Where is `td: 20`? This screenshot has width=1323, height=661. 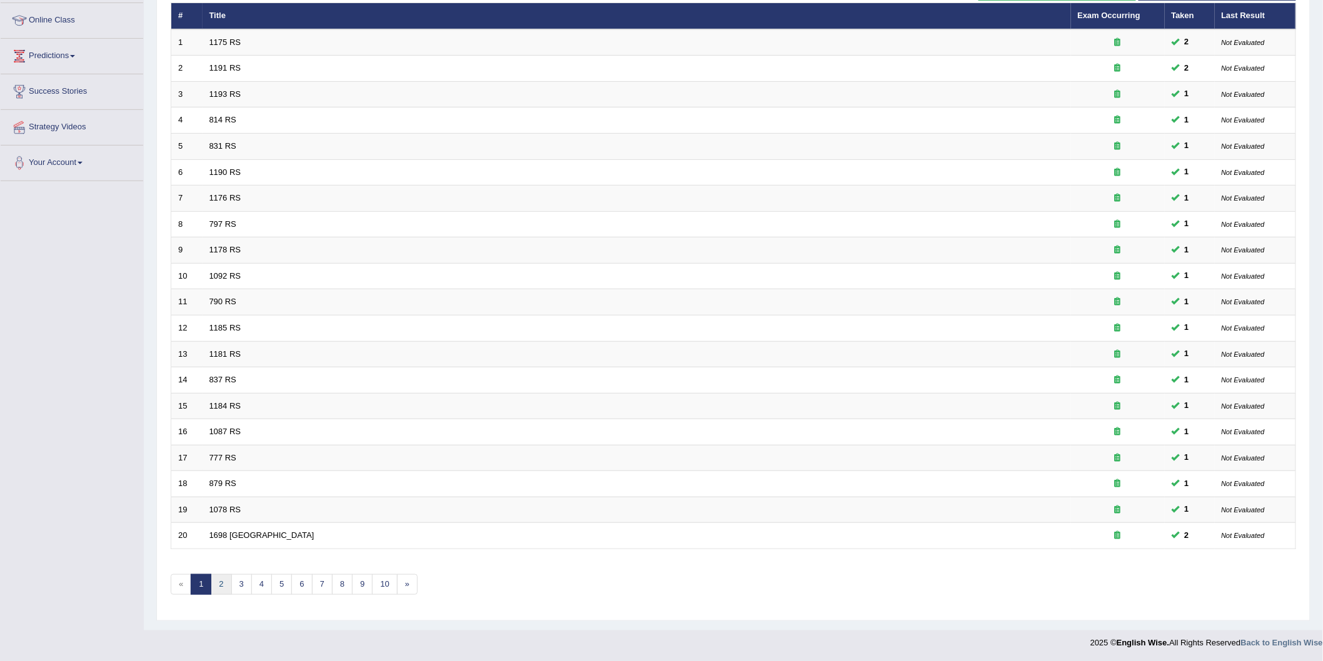 td: 20 is located at coordinates (187, 536).